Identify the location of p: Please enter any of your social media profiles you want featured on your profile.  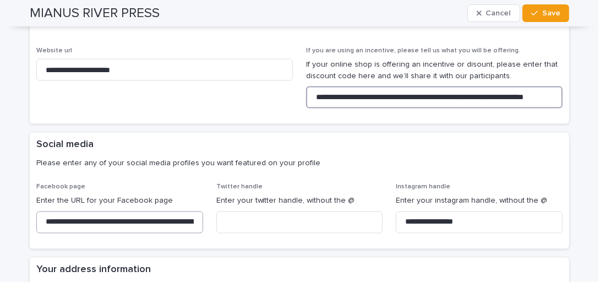
(297, 163).